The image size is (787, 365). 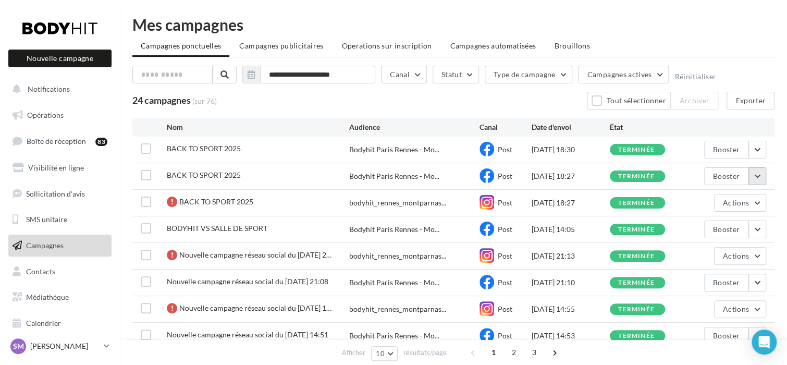 I want to click on a: Opérations, so click(x=60, y=115).